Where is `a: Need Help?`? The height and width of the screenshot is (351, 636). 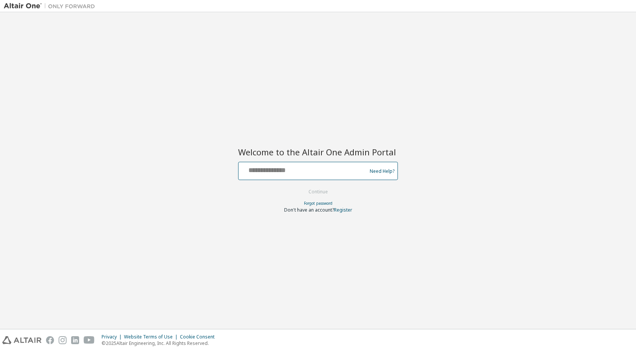
a: Need Help? is located at coordinates (382, 171).